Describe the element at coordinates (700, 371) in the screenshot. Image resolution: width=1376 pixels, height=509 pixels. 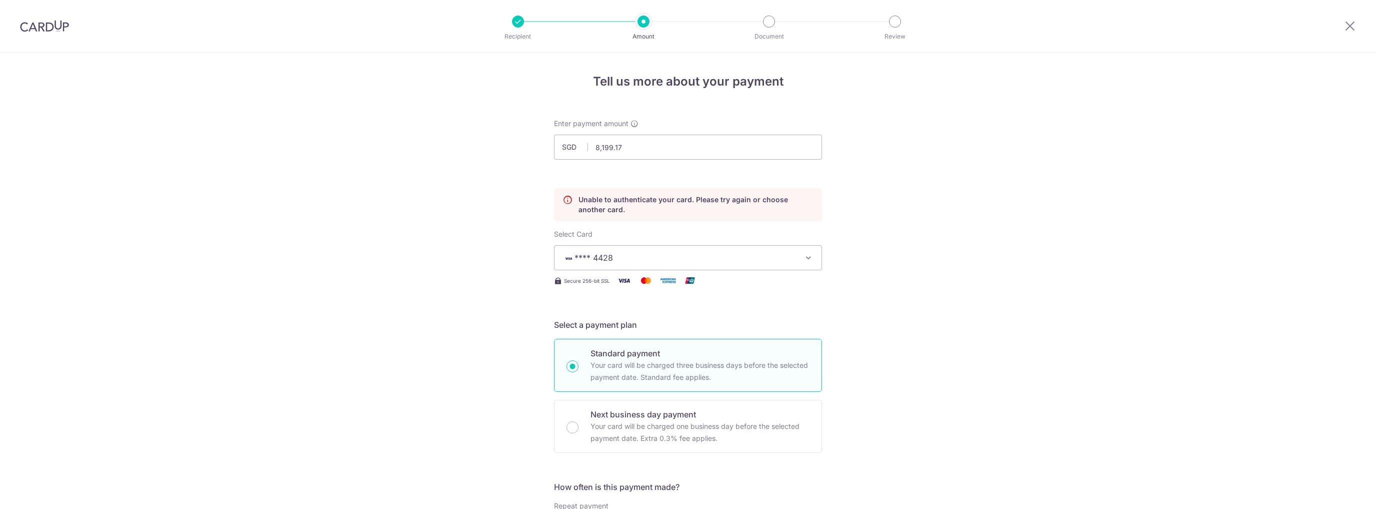
I see `p: Your card will be charged three business days before the selected payment date. Standard fee appl...` at that location.